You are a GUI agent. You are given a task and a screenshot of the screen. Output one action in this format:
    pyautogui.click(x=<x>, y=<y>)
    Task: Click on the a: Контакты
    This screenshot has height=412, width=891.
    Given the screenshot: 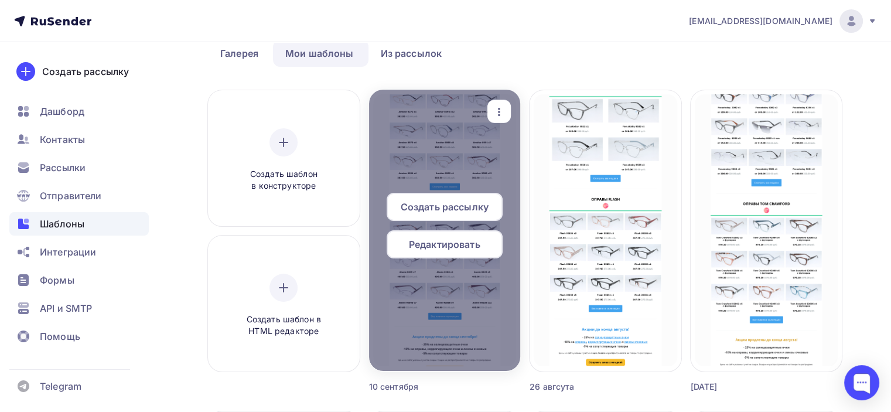 What is the action you would take?
    pyautogui.click(x=79, y=139)
    